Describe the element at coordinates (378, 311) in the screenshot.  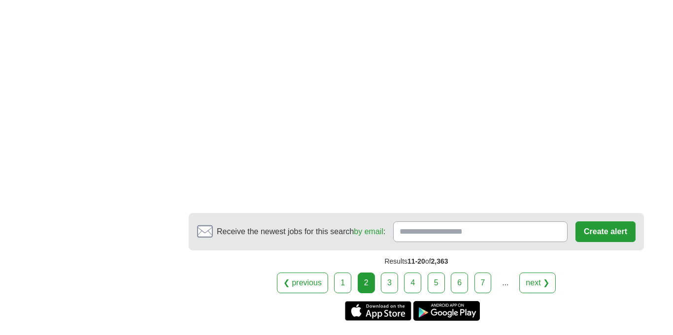
I see `a: Get the iPhone app` at that location.